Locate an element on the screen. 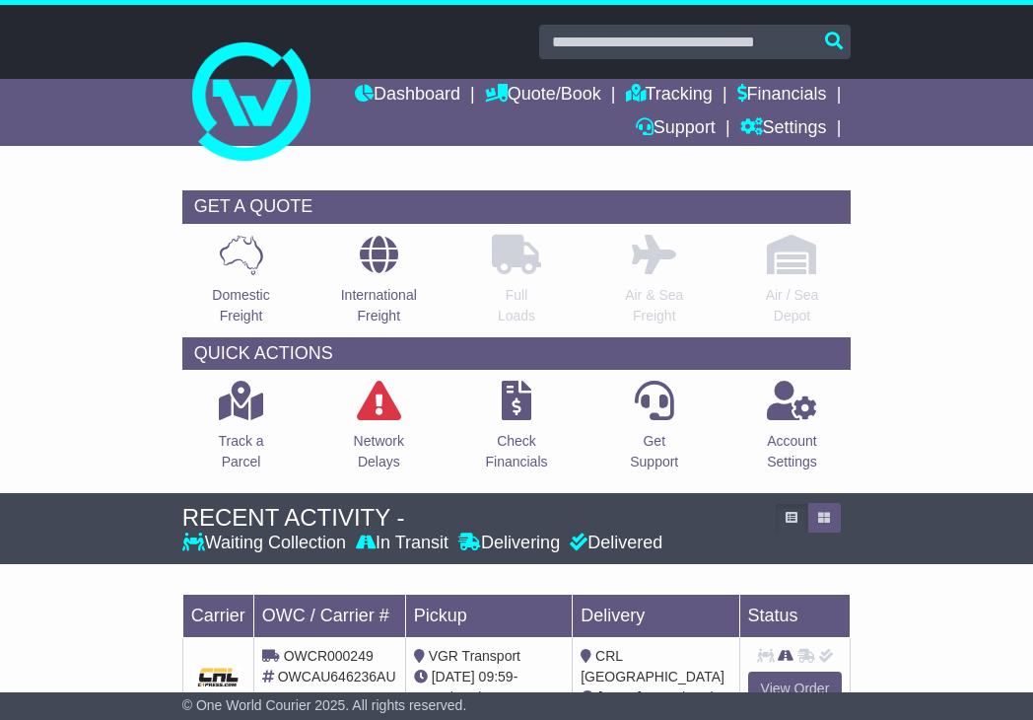 The image size is (1033, 720). a: Financials is located at coordinates (782, 96).